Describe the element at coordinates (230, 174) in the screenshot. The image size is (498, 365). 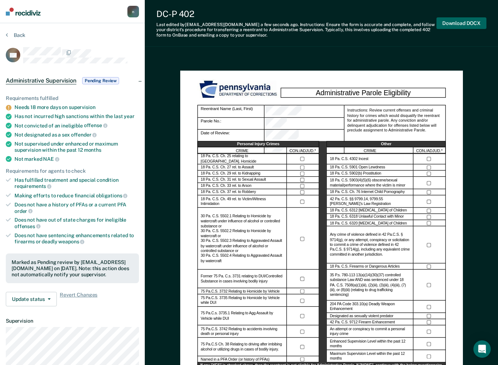
I see `label: 18 Pa. C.S. Ch. 29 rel. to Kidnapping` at that location.